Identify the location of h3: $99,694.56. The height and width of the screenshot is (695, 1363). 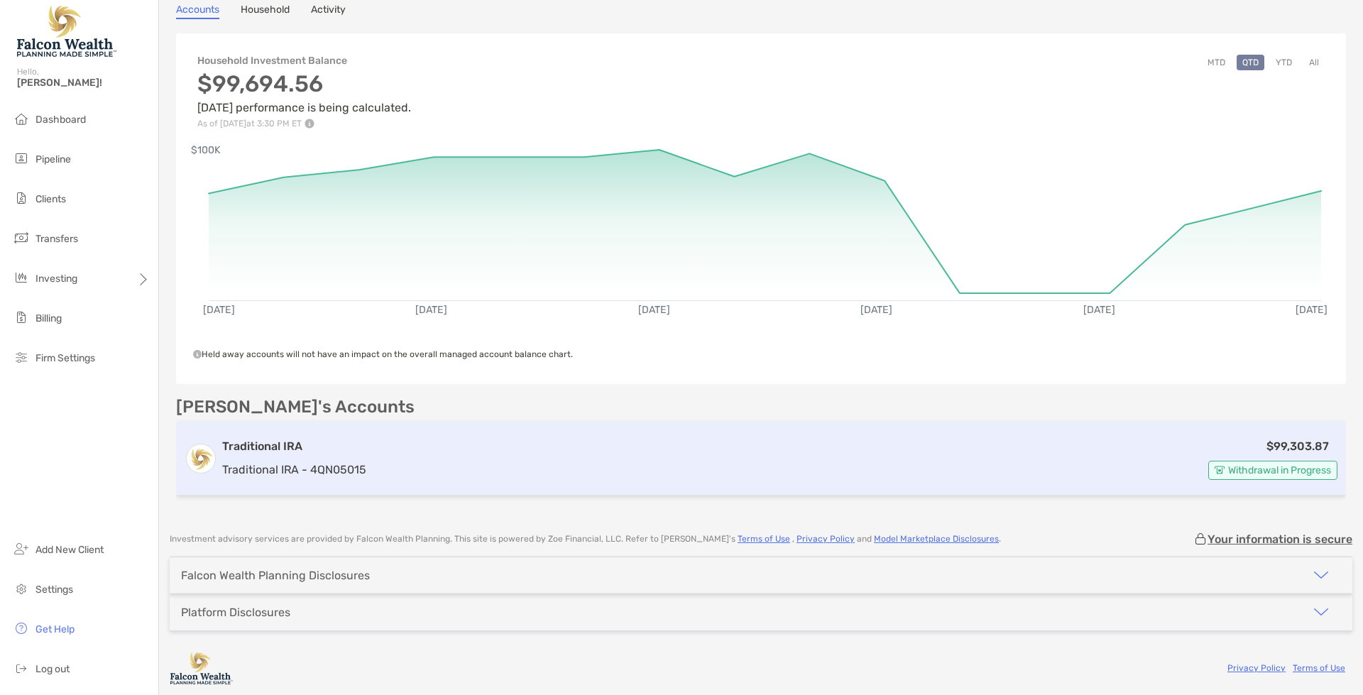
(304, 84).